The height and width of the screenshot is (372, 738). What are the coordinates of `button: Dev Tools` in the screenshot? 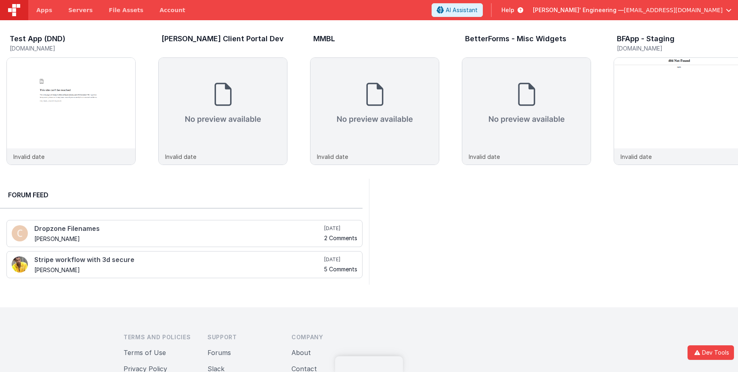 It's located at (711, 352).